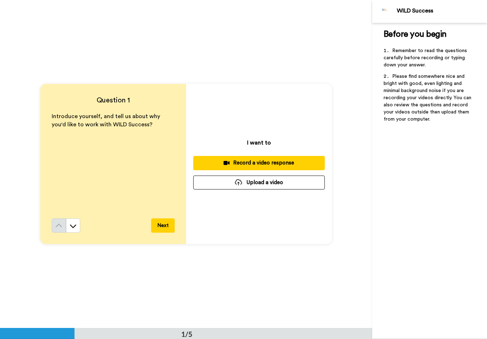  Describe the element at coordinates (426, 58) in the screenshot. I see `span: Remember to read the questions carefully before recording or typing down your answer.` at that location.